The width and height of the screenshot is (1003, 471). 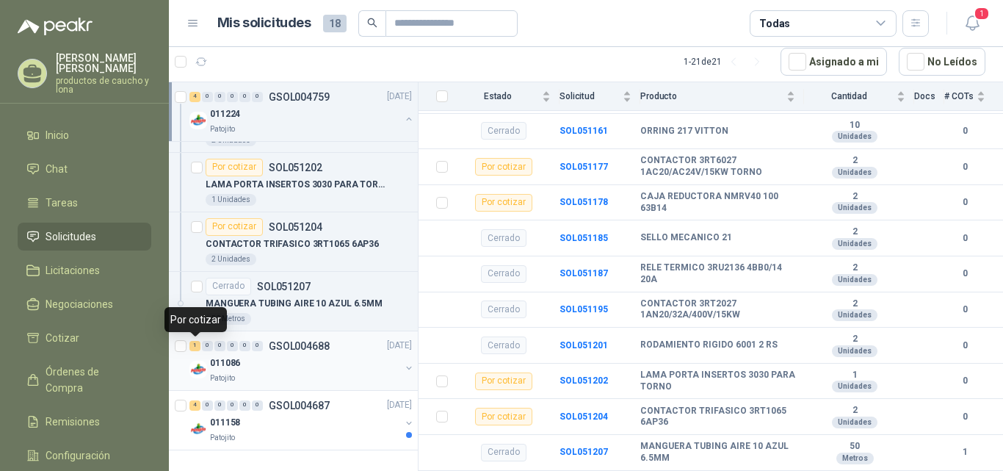 What do you see at coordinates (584, 202) in the screenshot?
I see `a: SOL051178` at bounding box center [584, 202].